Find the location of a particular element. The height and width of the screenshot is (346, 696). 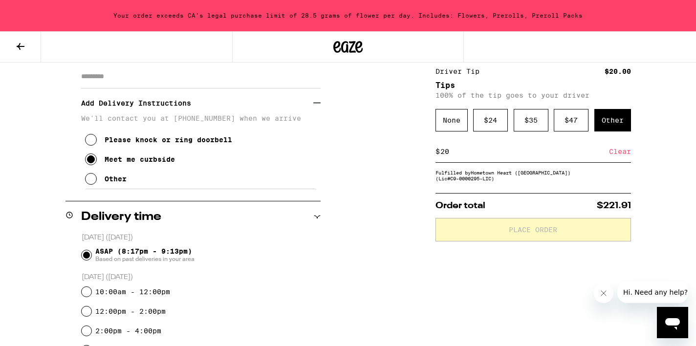

h5: Tips is located at coordinates (533, 86).